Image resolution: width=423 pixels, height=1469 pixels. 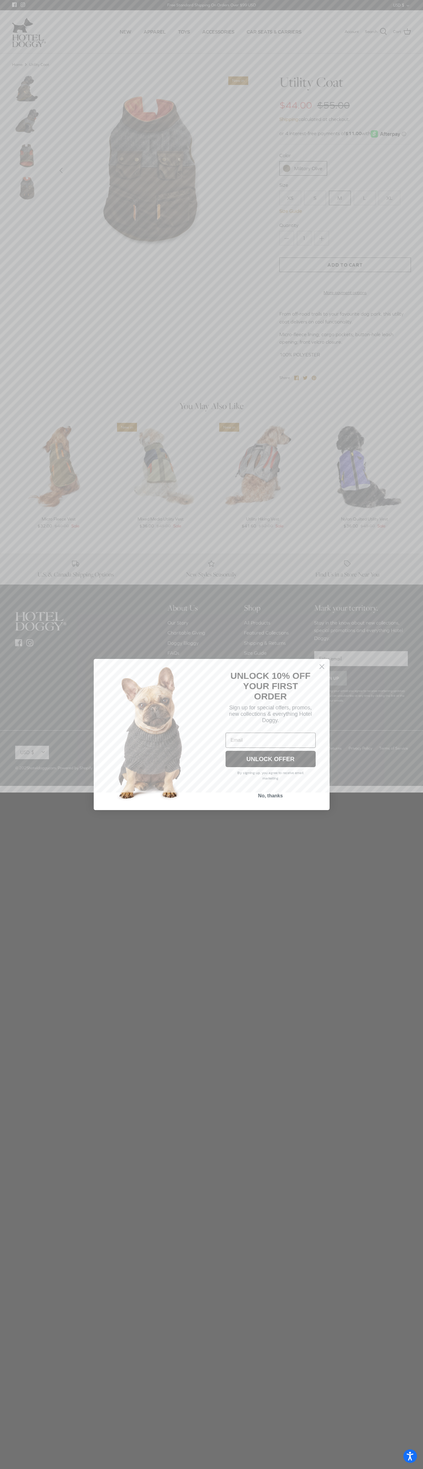 I want to click on strong: UNLOCK 10% OFF YOUR FIRST ORDER, so click(x=270, y=686).